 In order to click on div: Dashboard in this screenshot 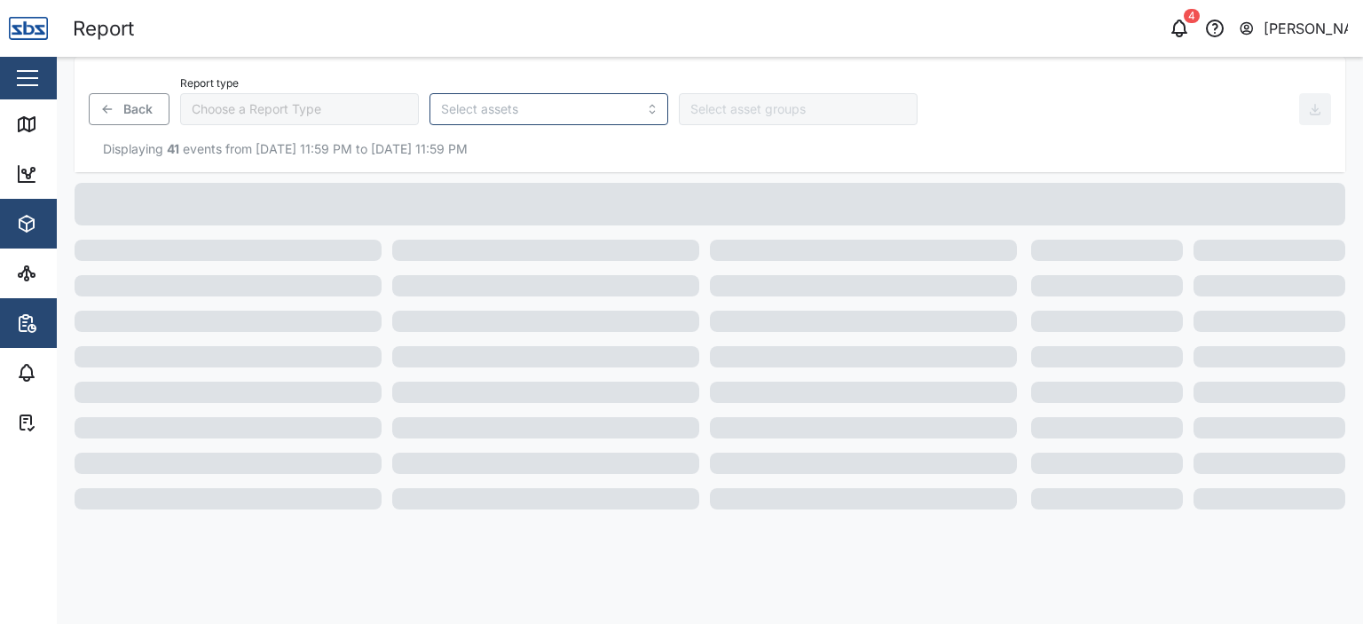, I will do `click(86, 174)`.